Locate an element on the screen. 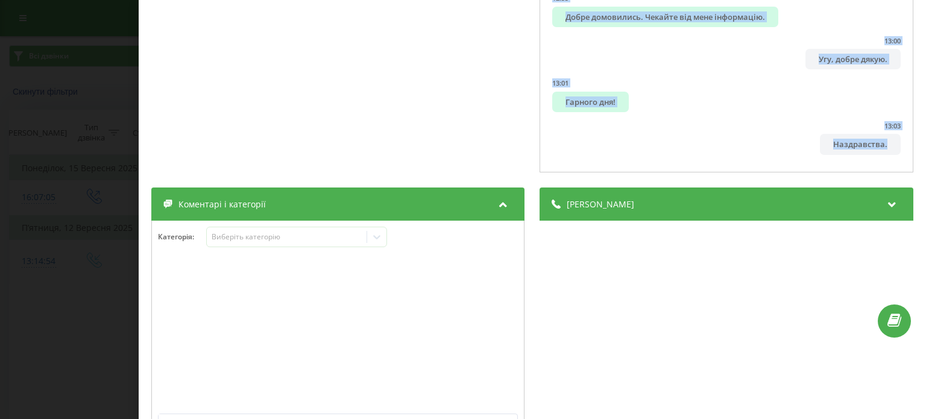 The width and height of the screenshot is (926, 419). div: 13:01 is located at coordinates (561, 83).